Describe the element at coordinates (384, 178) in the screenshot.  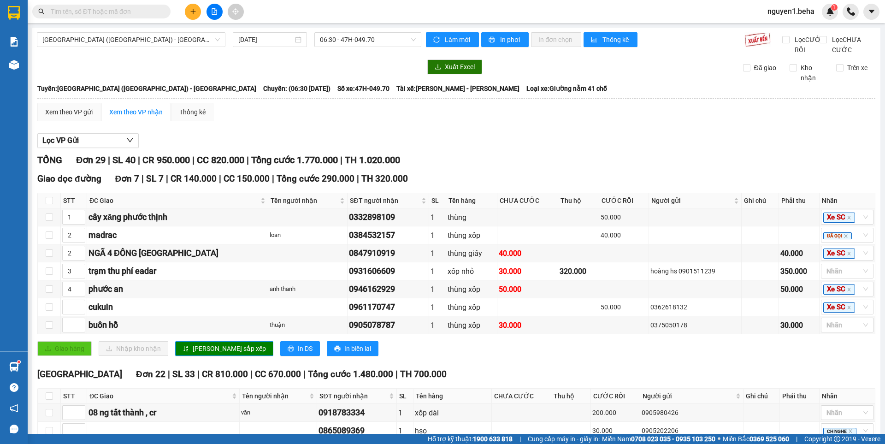
I see `span: TH 320.000` at that location.